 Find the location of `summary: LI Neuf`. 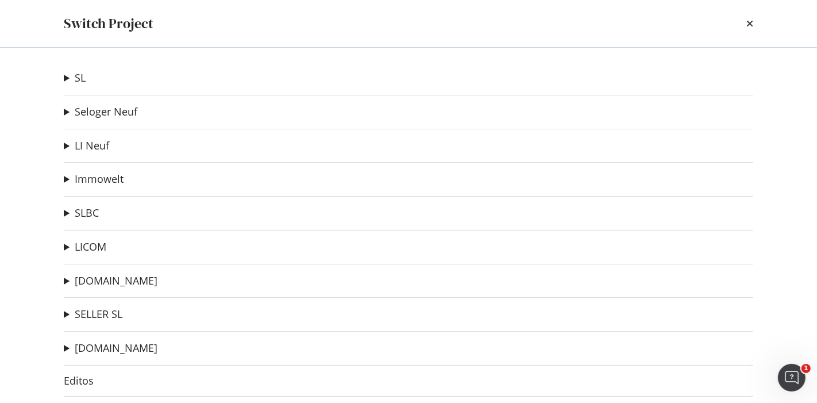

summary: LI Neuf is located at coordinates (86, 146).